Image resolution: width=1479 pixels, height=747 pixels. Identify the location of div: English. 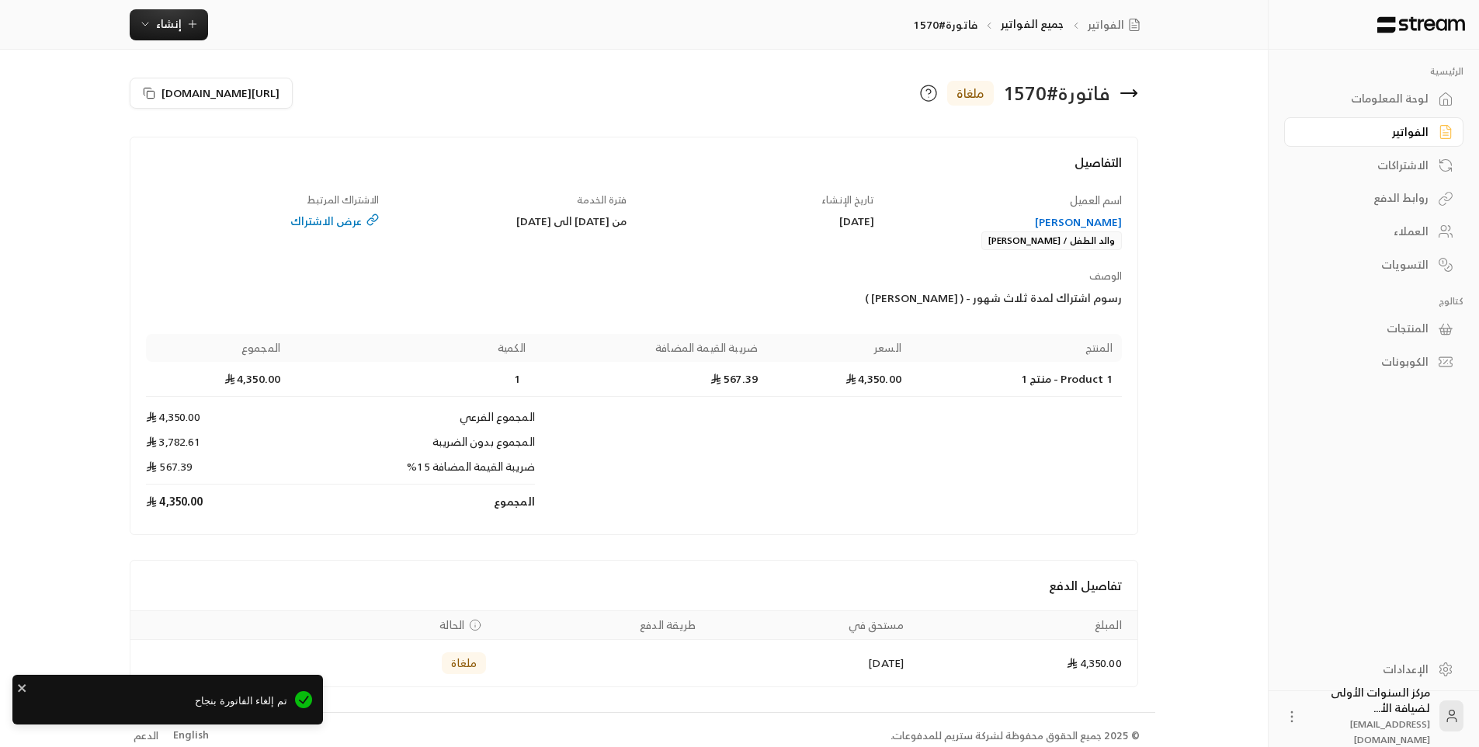
(191, 735).